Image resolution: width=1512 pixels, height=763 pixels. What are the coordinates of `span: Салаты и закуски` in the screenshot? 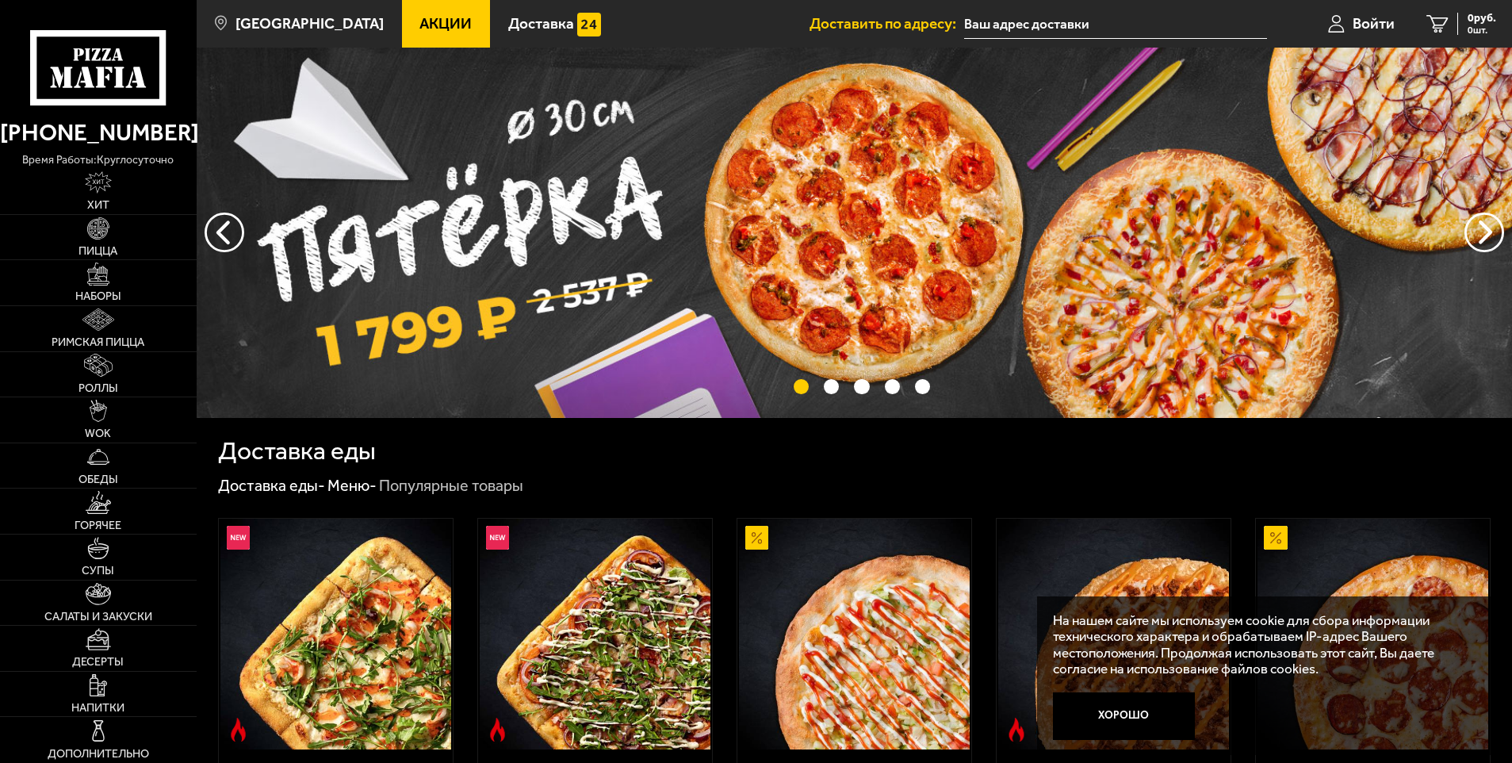 It's located at (98, 617).